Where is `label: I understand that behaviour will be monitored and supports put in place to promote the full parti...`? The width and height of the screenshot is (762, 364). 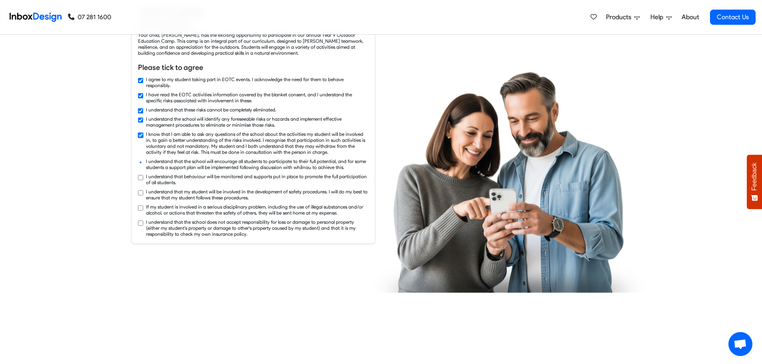
label: I understand that behaviour will be monitored and supports put in place to promote the full parti... is located at coordinates (257, 179).